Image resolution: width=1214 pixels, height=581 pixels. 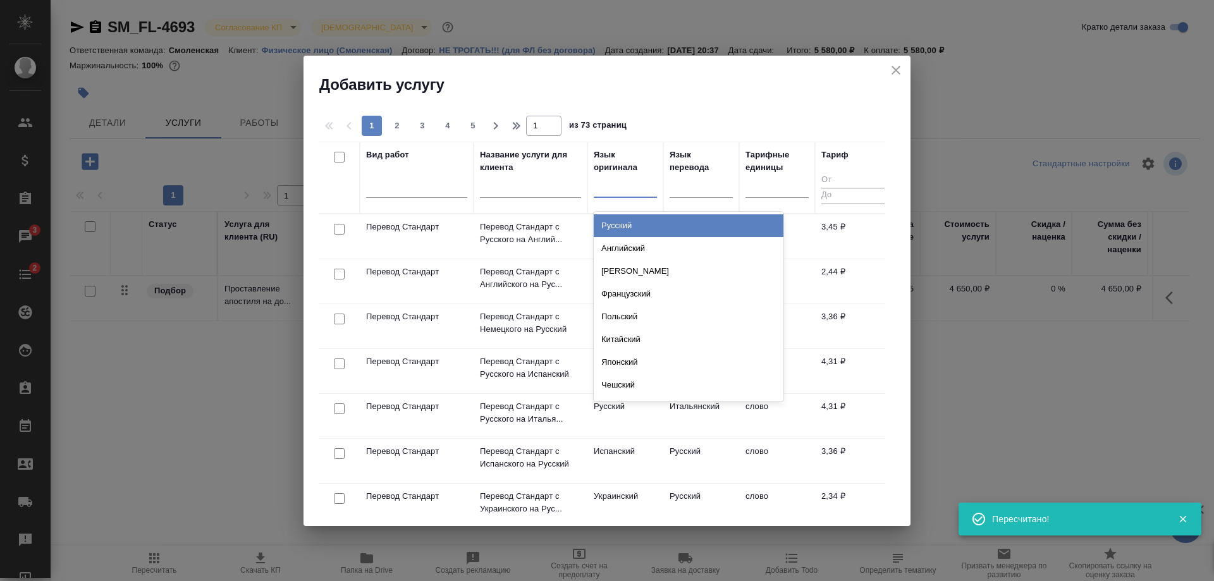 I want to click on td: Украинский, so click(x=626, y=506).